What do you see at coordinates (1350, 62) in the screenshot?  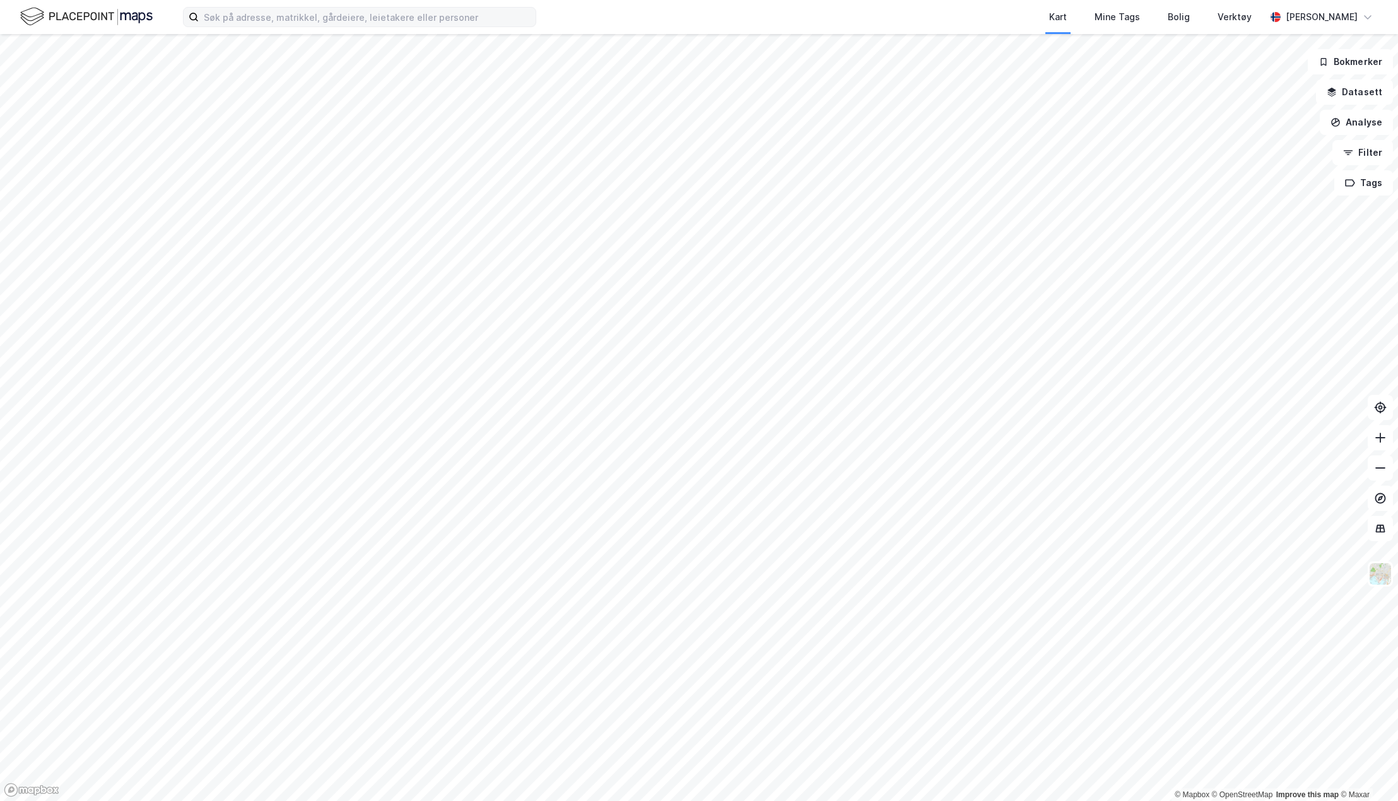 I see `button: Bokmerker` at bounding box center [1350, 62].